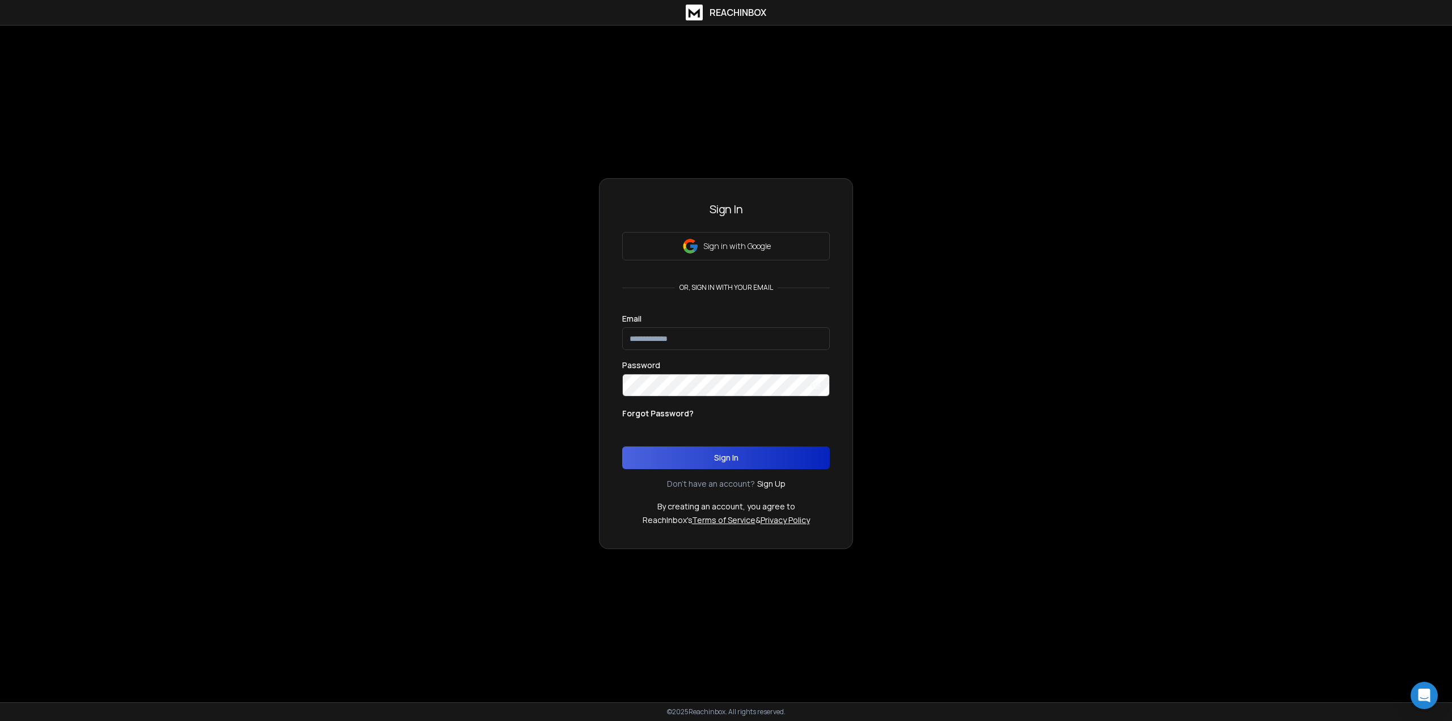  What do you see at coordinates (632, 319) in the screenshot?
I see `label: Email` at bounding box center [632, 319].